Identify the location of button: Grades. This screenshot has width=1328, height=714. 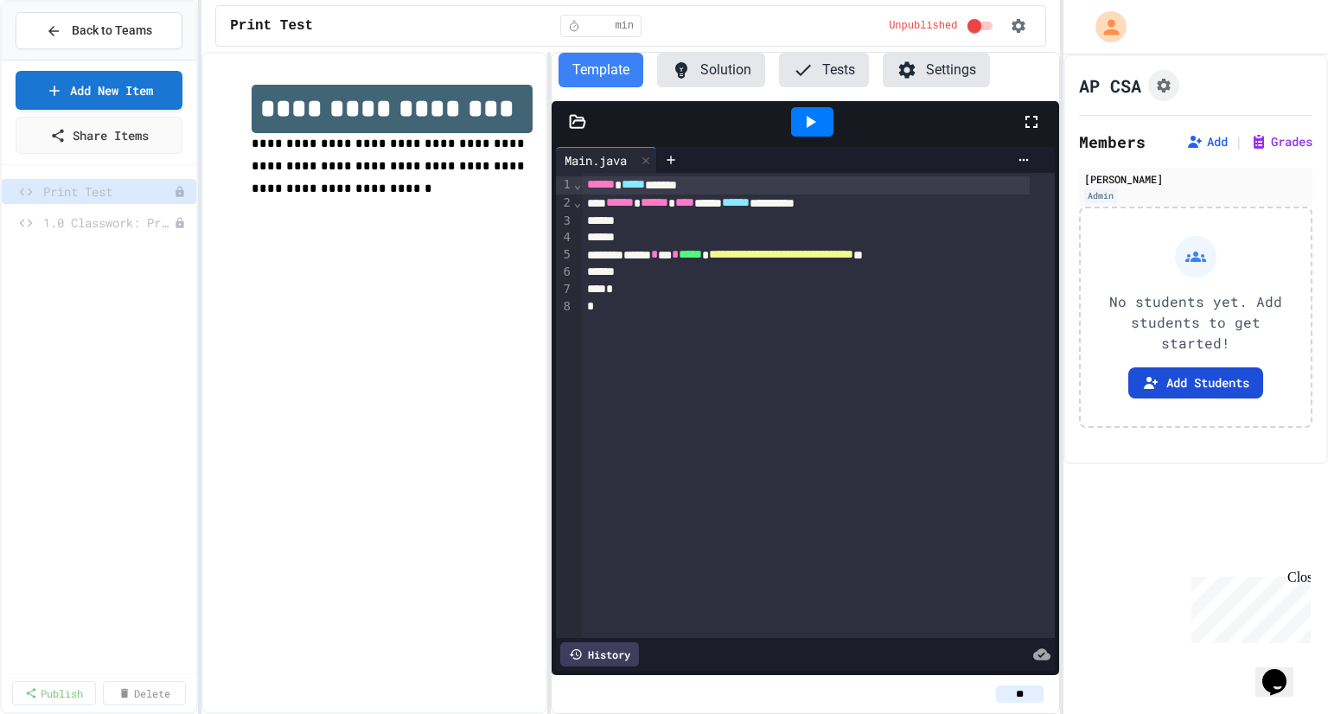
(1281, 142).